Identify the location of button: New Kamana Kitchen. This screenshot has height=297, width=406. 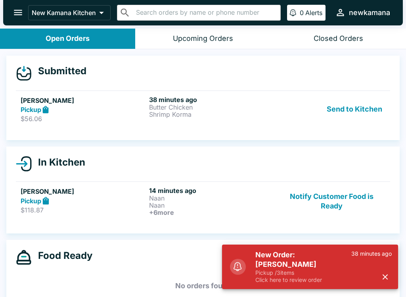
(69, 13).